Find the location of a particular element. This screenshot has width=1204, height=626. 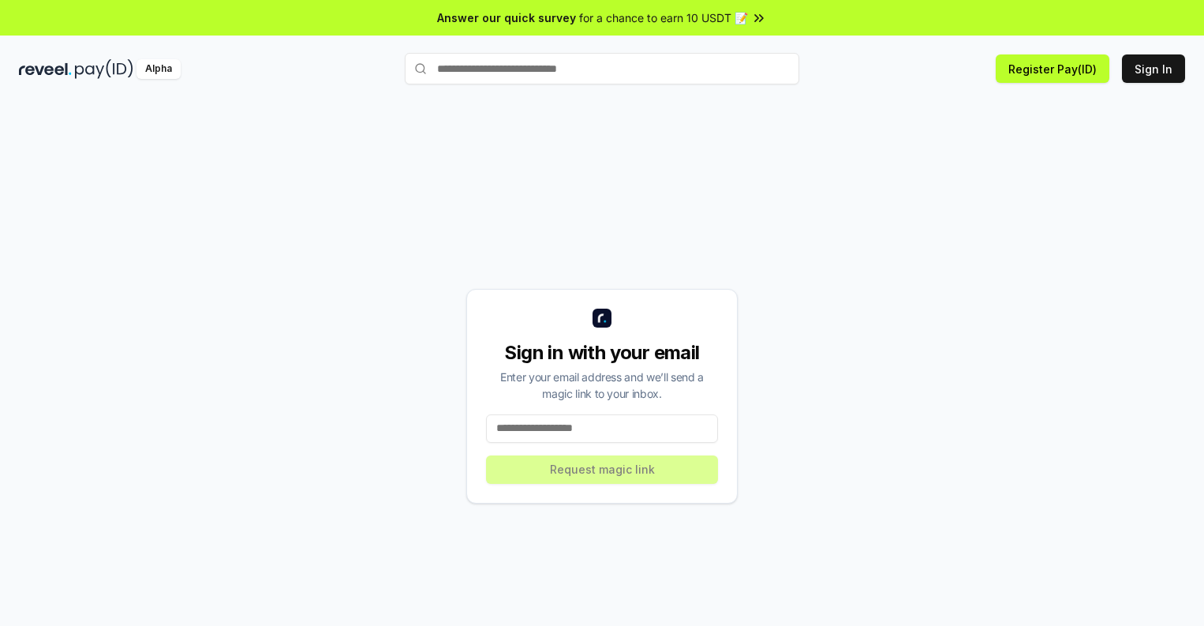

img: reveel_dark is located at coordinates (45, 69).